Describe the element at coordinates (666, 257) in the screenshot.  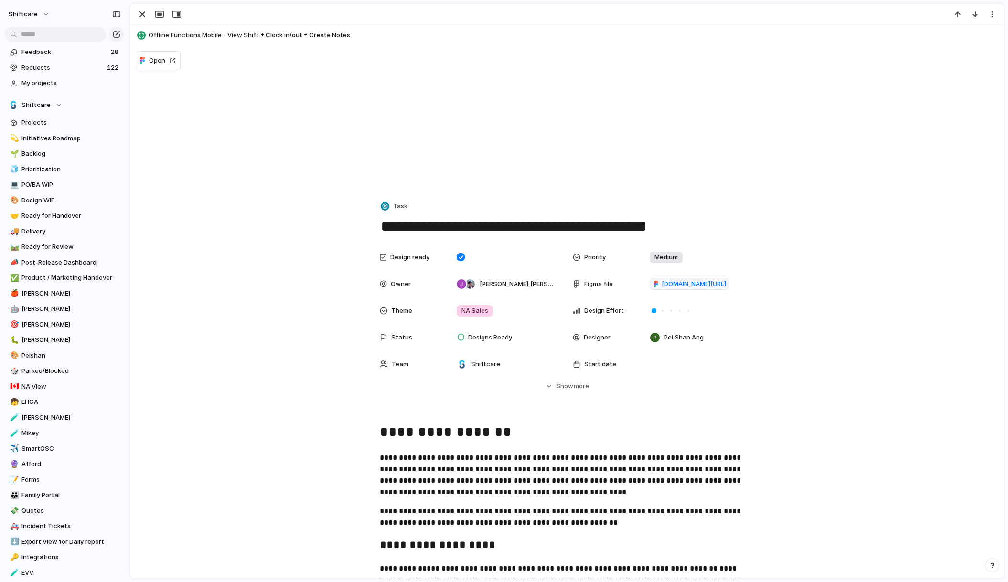
I see `span: Medium` at that location.